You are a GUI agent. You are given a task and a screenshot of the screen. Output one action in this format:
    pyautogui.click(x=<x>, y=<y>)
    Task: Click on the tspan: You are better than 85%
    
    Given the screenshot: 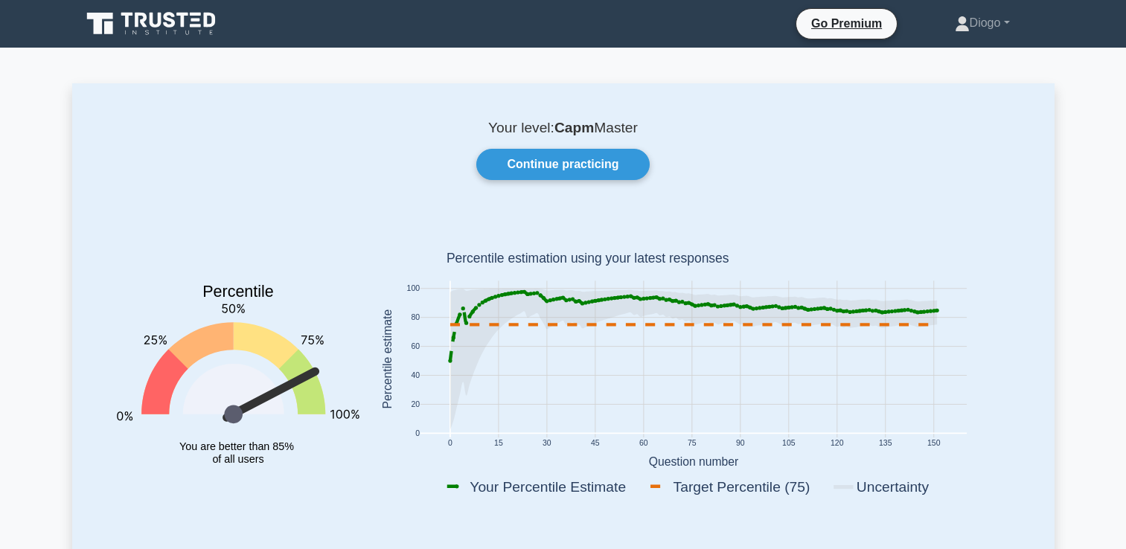 What is the action you would take?
    pyautogui.click(x=237, y=447)
    